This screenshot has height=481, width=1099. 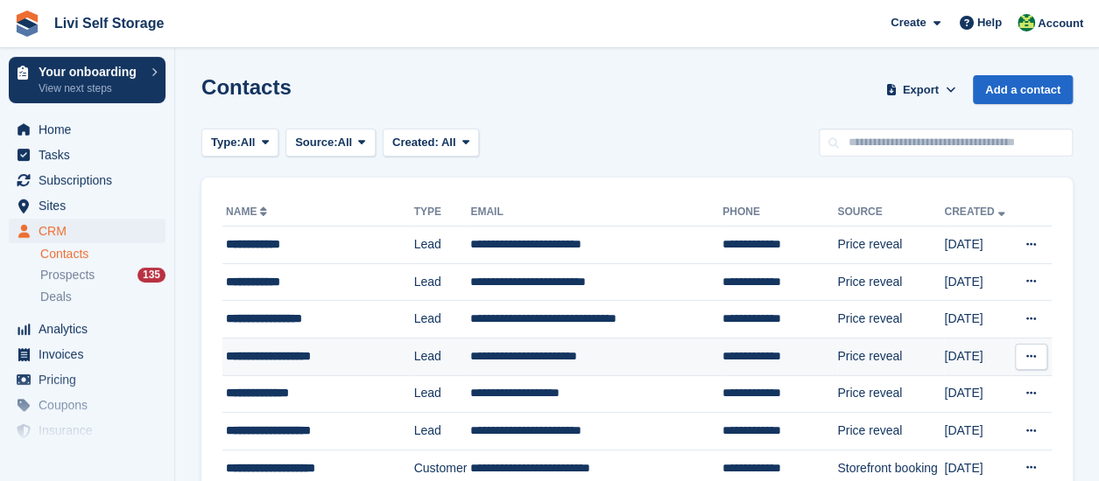 I want to click on span: Pricing, so click(x=91, y=380).